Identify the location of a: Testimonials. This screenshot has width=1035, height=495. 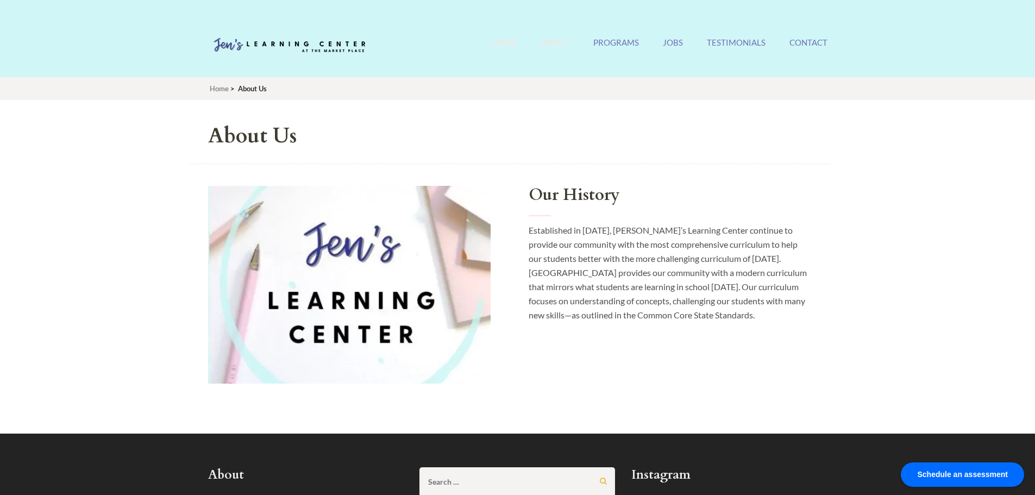
(736, 49).